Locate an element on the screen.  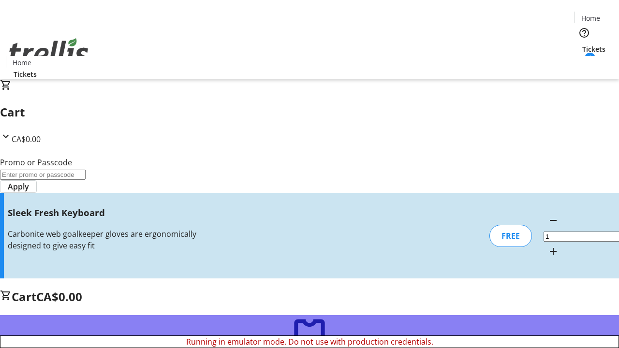
button: Cart is located at coordinates (584, 64).